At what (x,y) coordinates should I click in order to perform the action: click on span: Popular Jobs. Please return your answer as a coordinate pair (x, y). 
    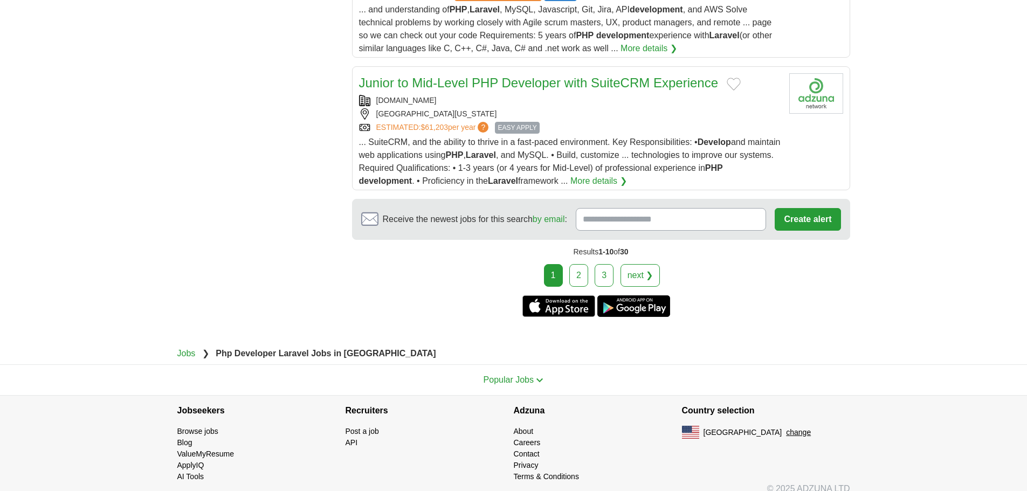
    Looking at the image, I should click on (508, 379).